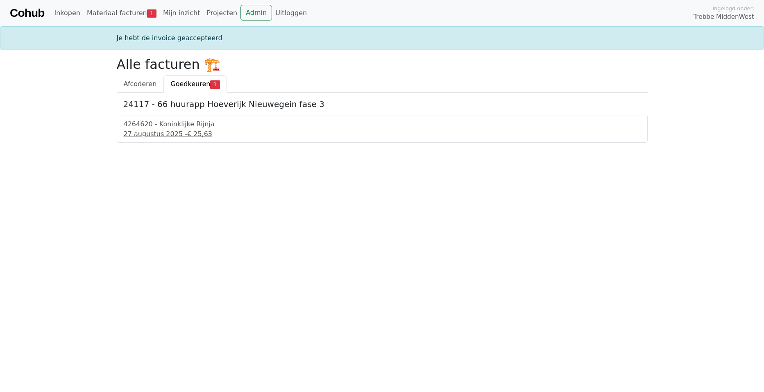 This screenshot has width=764, height=392. What do you see at coordinates (256, 13) in the screenshot?
I see `a: Admin` at bounding box center [256, 13].